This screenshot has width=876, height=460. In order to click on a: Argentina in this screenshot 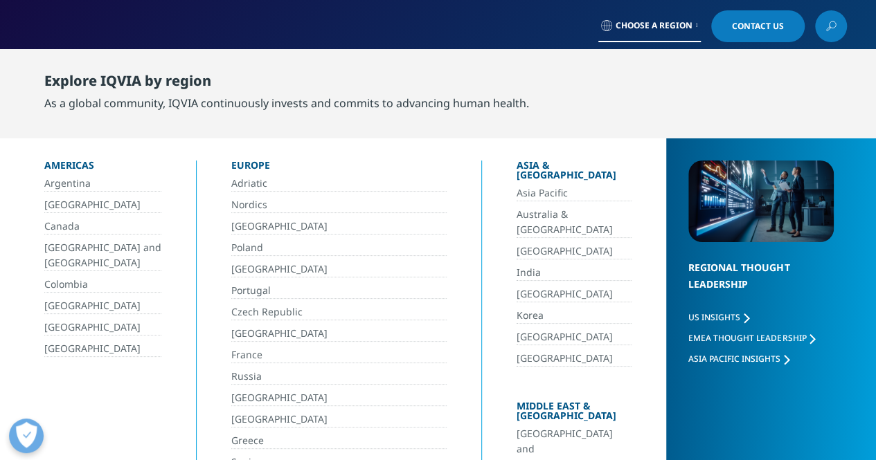, I will do `click(102, 183)`.